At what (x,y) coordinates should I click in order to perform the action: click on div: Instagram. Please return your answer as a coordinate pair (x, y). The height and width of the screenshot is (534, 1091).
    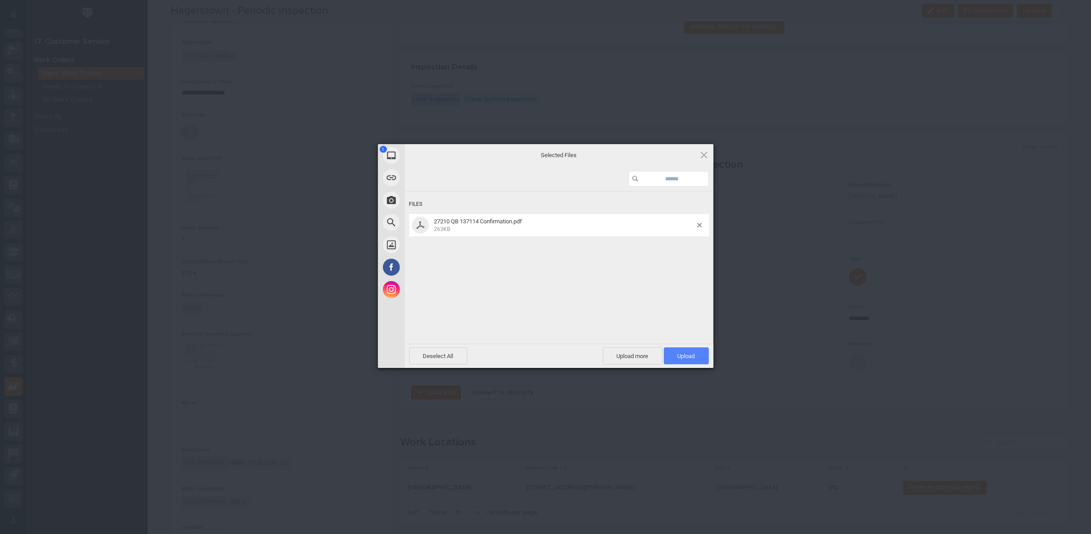
    Looking at the image, I should click on (432, 290).